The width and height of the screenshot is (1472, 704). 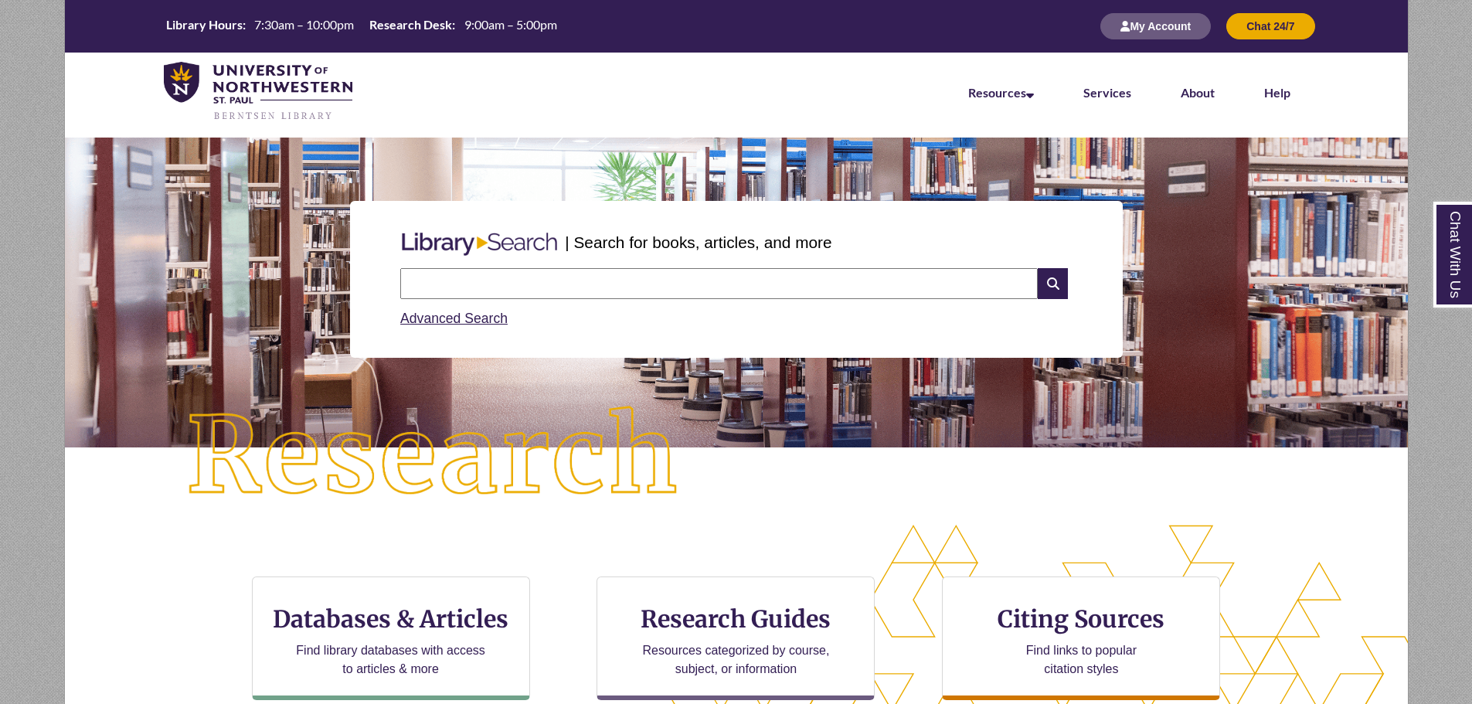 What do you see at coordinates (479, 244) in the screenshot?
I see `img: Libary Search` at bounding box center [479, 244].